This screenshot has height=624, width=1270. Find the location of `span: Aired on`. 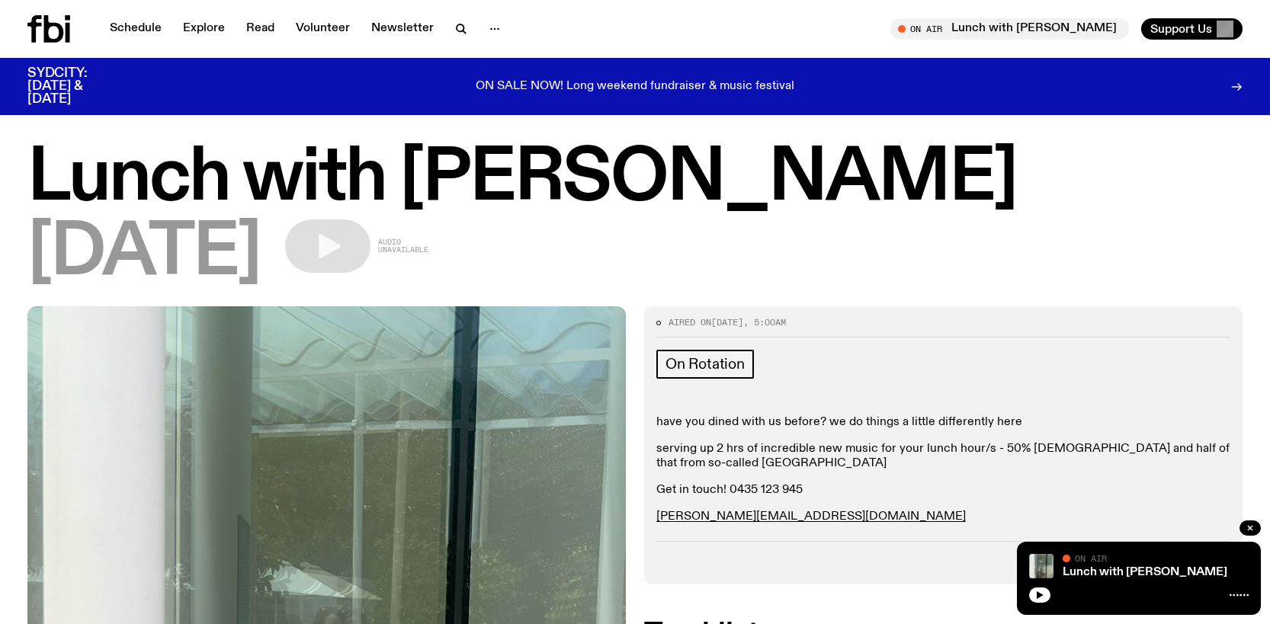

span: Aired on is located at coordinates (690, 322).